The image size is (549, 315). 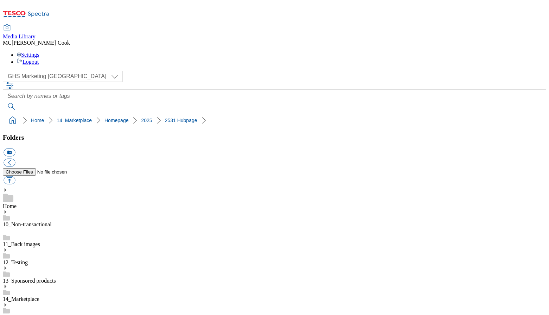 What do you see at coordinates (28, 62) in the screenshot?
I see `a: Logout` at bounding box center [28, 62].